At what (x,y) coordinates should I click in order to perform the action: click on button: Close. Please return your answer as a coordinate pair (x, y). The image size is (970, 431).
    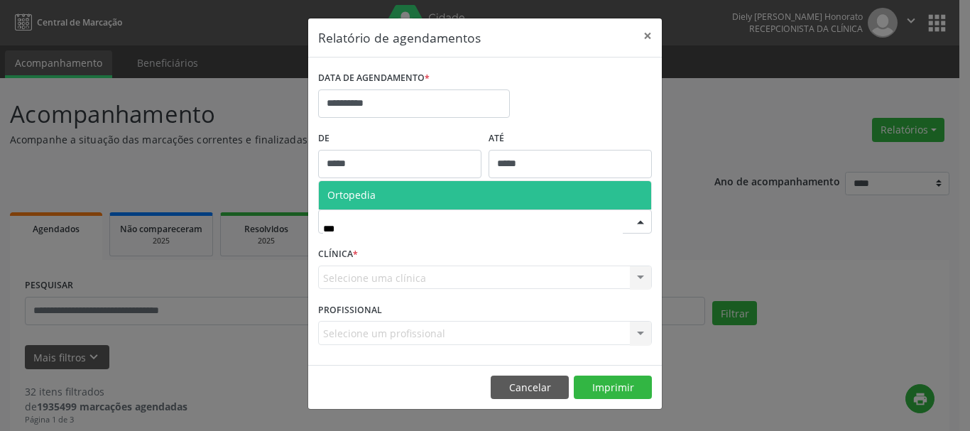
    Looking at the image, I should click on (647, 35).